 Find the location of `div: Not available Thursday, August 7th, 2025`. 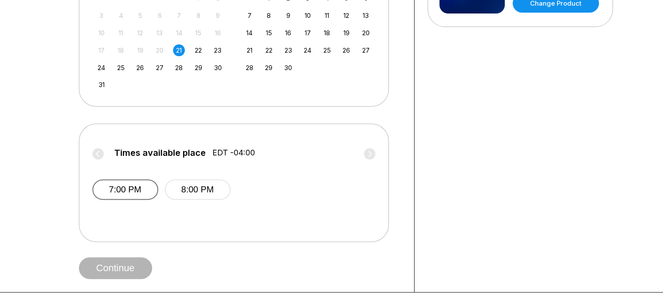

div: Not available Thursday, August 7th, 2025 is located at coordinates (179, 15).